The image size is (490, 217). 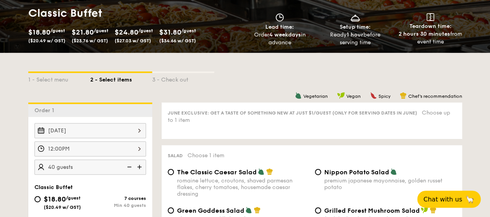 I want to click on div: 1 - Select menu, so click(x=59, y=78).